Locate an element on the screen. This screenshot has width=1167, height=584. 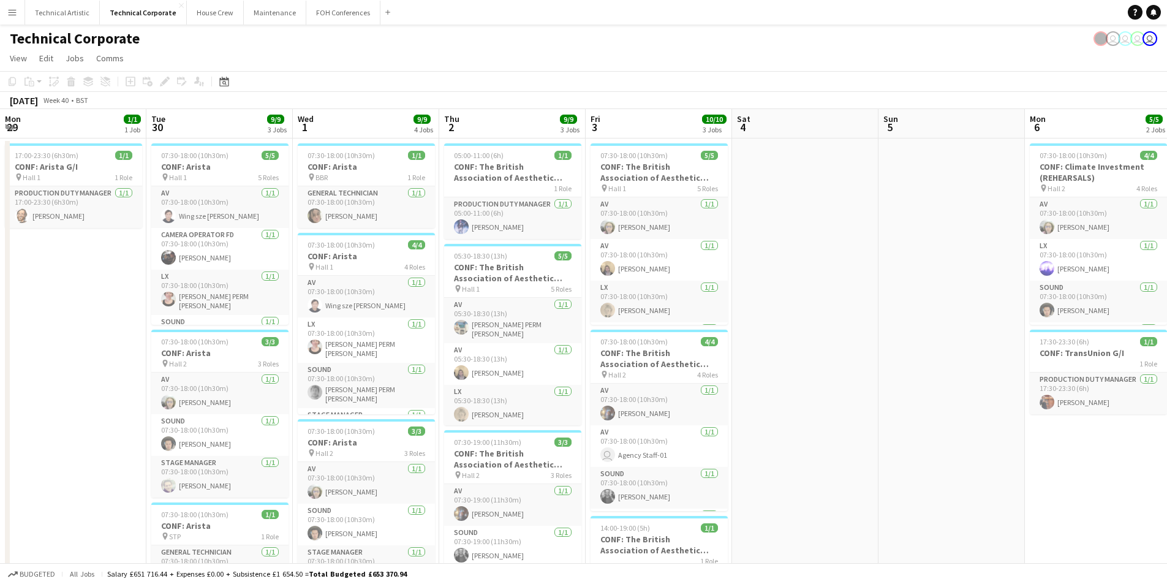
div: 4 Jobs is located at coordinates (423, 129).